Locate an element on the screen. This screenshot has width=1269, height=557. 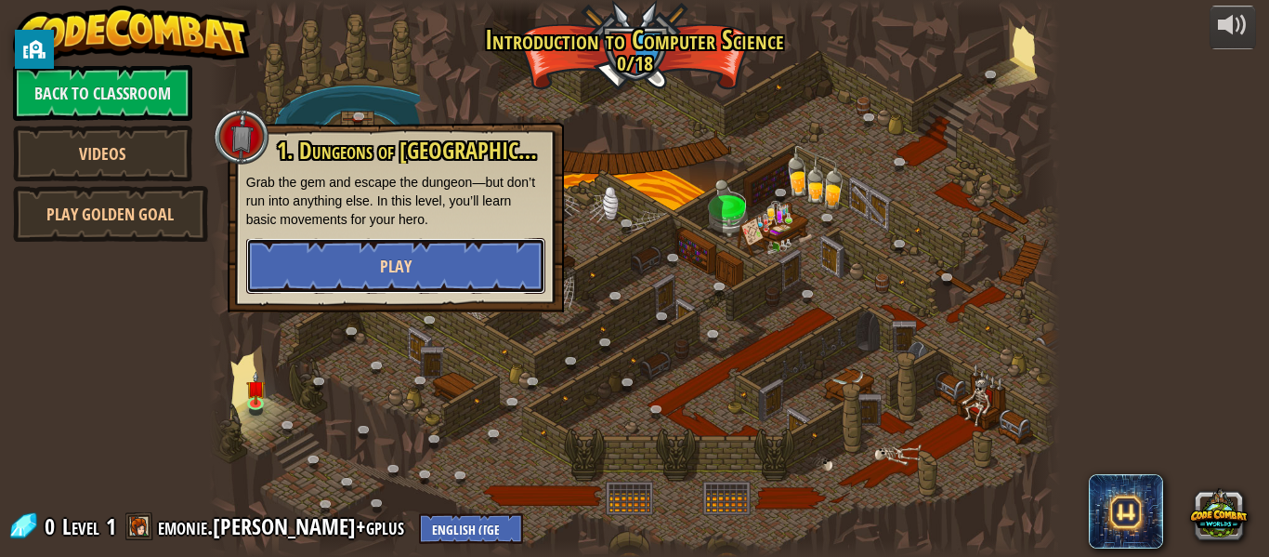
button: Adjust volume is located at coordinates (1233, 27).